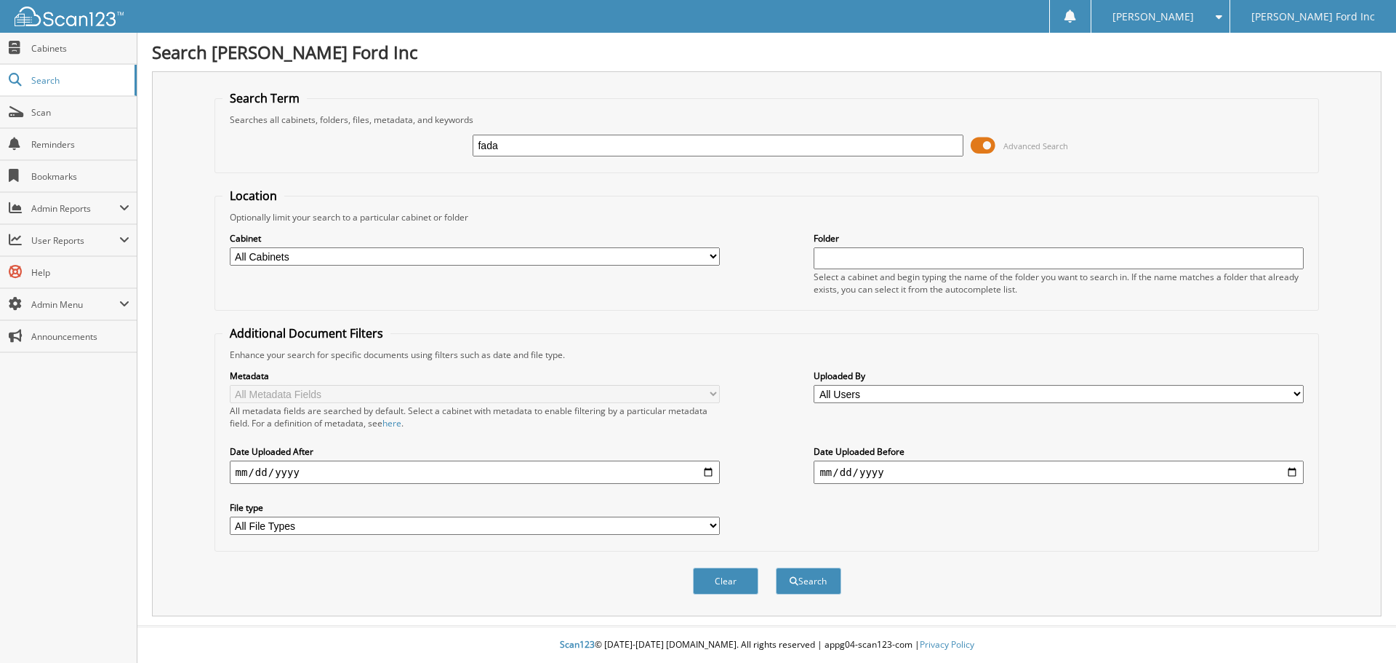 The width and height of the screenshot is (1396, 663). Describe the element at coordinates (1036, 145) in the screenshot. I see `span: Advanced Search` at that location.